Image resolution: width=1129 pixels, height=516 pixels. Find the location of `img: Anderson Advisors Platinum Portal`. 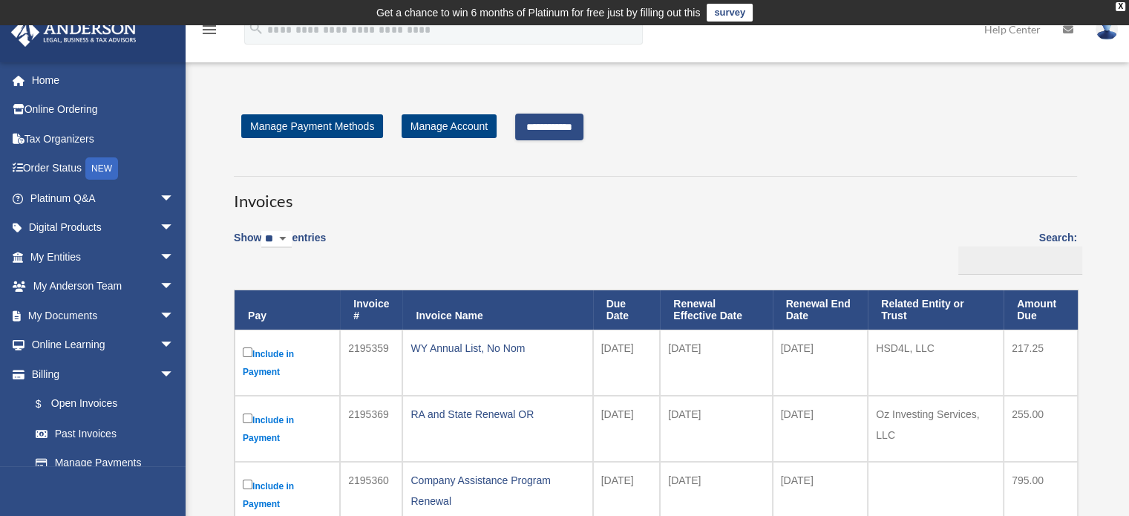

img: Anderson Advisors Platinum Portal is located at coordinates (73, 32).